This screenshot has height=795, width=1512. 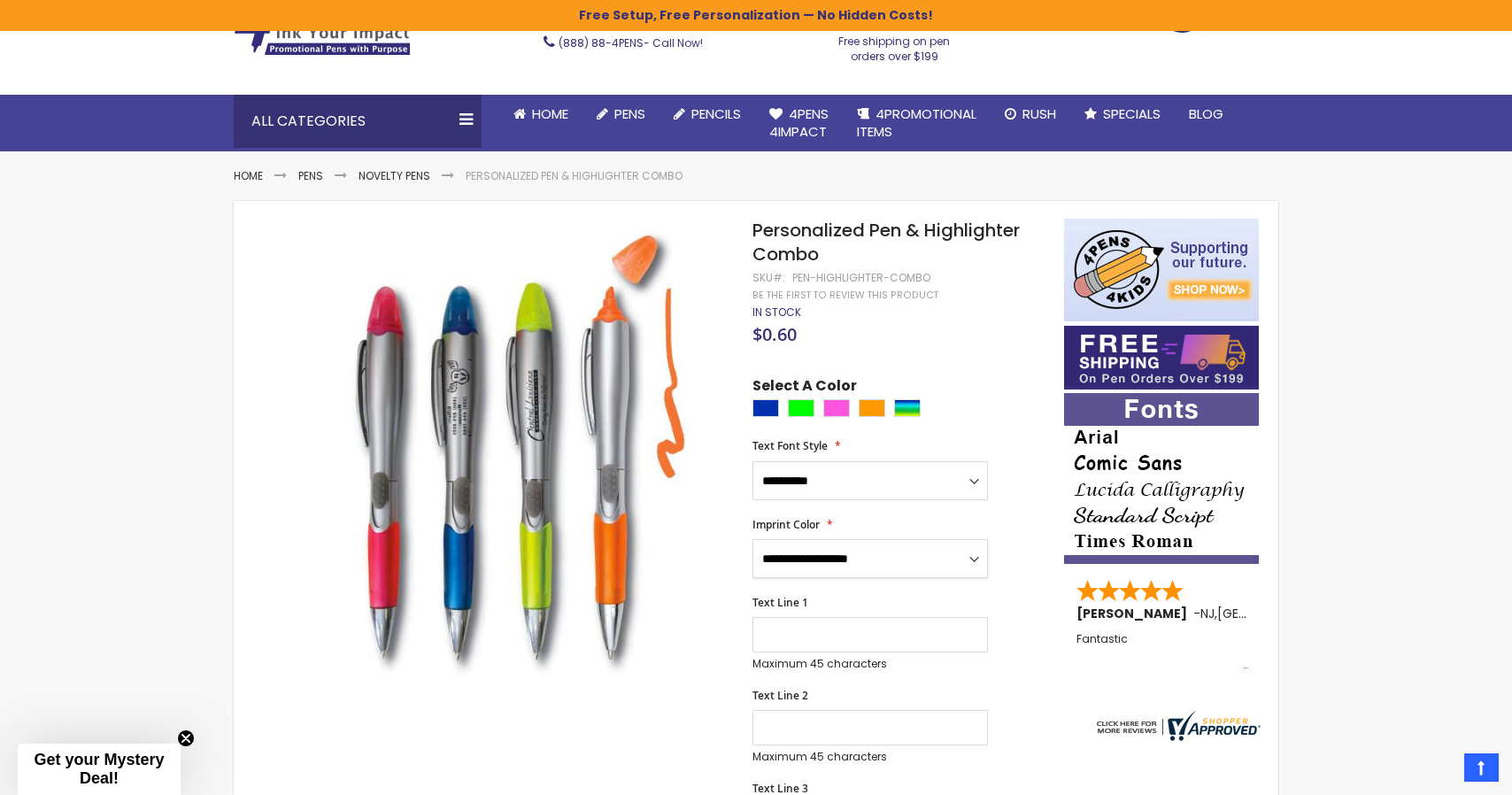 What do you see at coordinates (498, 446) in the screenshot?
I see `img: Personalized Pen & Highlighter Combo` at bounding box center [498, 446].